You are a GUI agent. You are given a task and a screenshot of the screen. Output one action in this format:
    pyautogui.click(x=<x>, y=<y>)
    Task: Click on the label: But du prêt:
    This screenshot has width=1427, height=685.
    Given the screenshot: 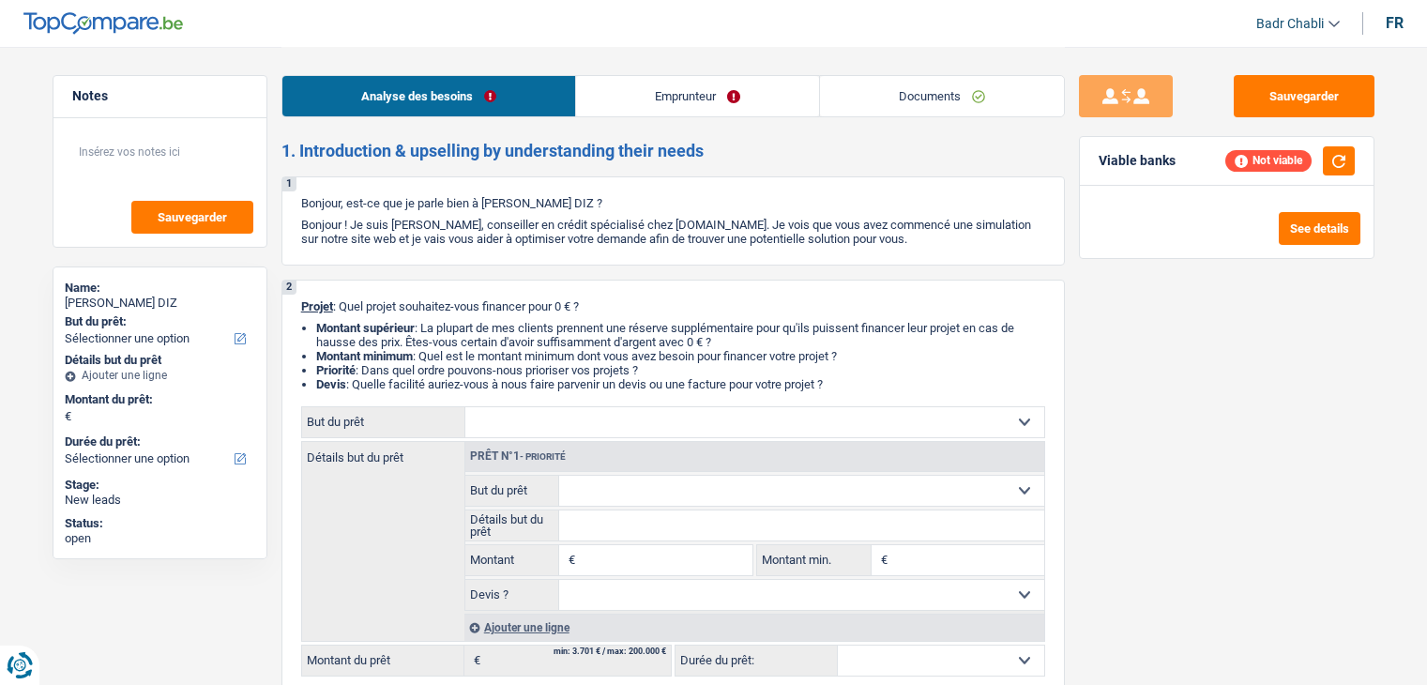 What is the action you would take?
    pyautogui.click(x=158, y=322)
    